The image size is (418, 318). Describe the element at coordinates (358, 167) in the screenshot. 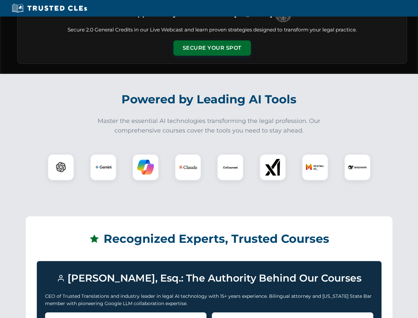

I see `img: DeepSeek Logo` at that location.